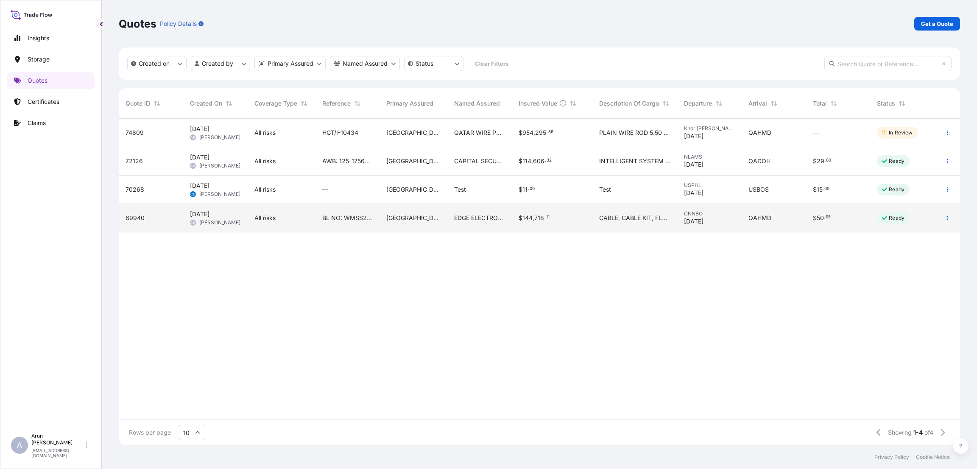 Image resolution: width=977 pixels, height=469 pixels. What do you see at coordinates (218, 64) in the screenshot?
I see `p: Created by` at bounding box center [218, 64].